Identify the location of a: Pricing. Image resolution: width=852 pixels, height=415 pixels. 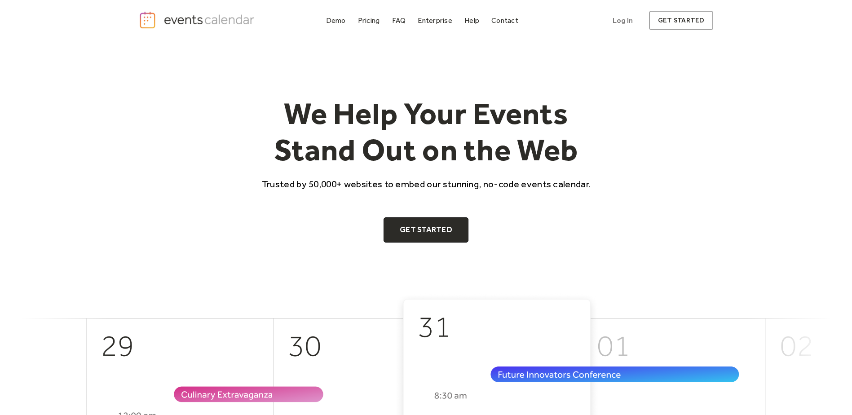
(369, 20).